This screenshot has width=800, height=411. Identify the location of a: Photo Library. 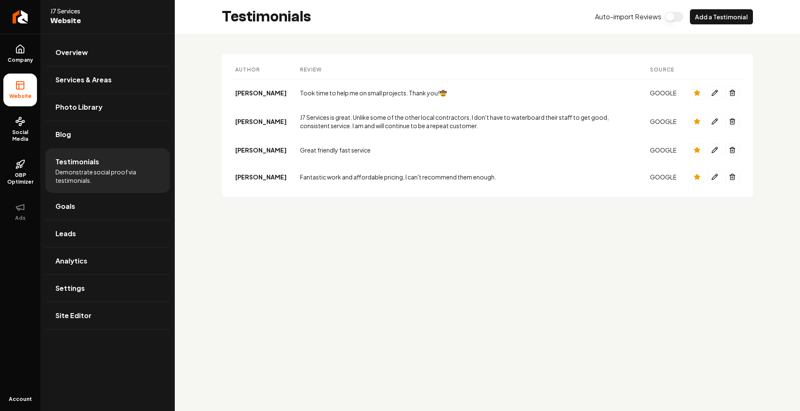
(108, 107).